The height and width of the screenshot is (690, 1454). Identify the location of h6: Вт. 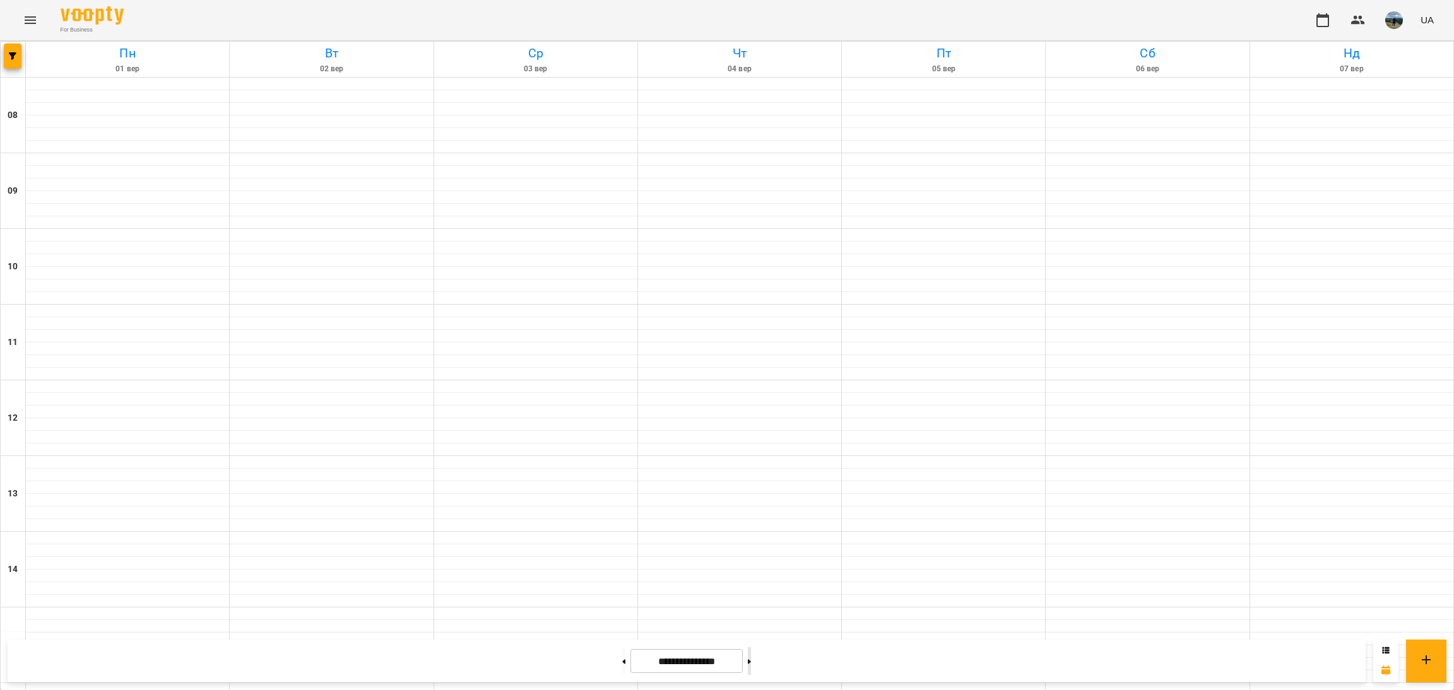
(331, 53).